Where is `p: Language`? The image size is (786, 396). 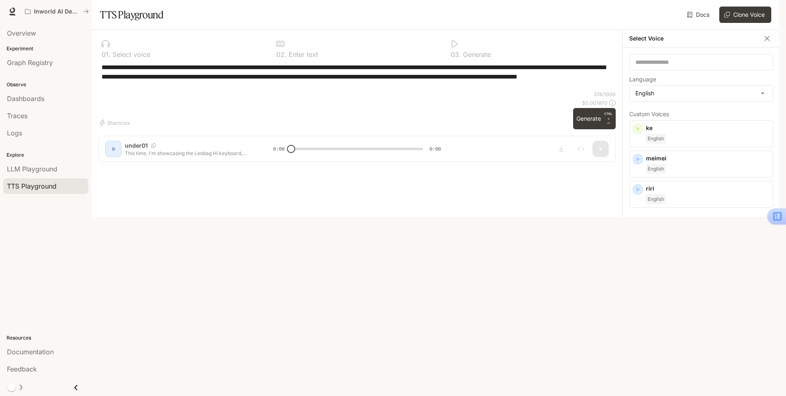 p: Language is located at coordinates (643, 79).